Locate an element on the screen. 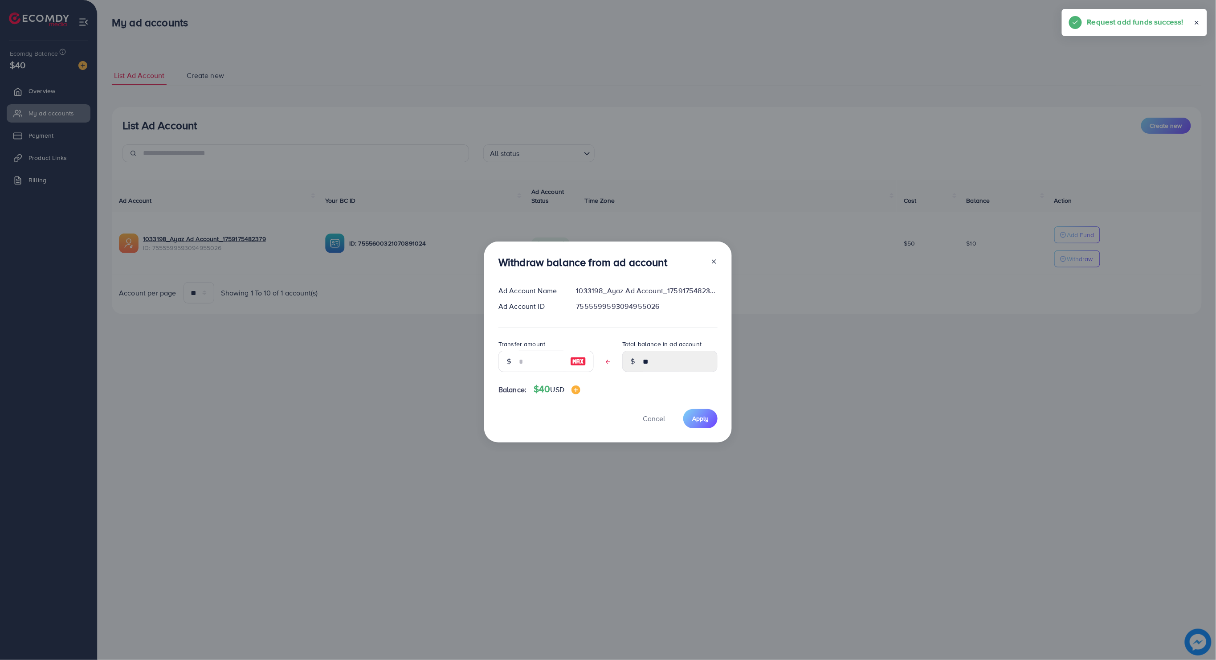 This screenshot has height=660, width=1216. button: Cancel is located at coordinates (654, 418).